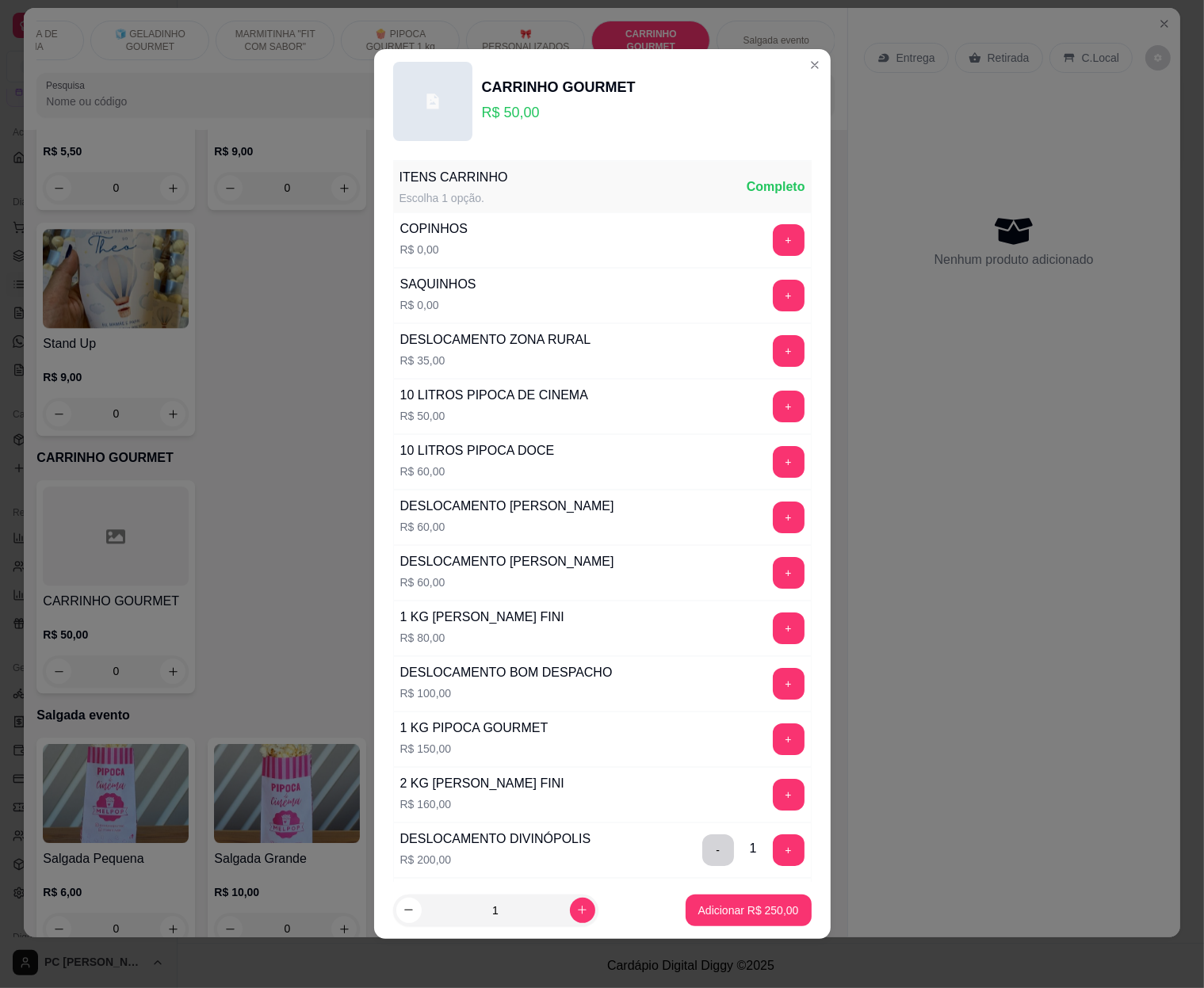 The height and width of the screenshot is (988, 1204). I want to click on p: R$ 100,00, so click(507, 694).